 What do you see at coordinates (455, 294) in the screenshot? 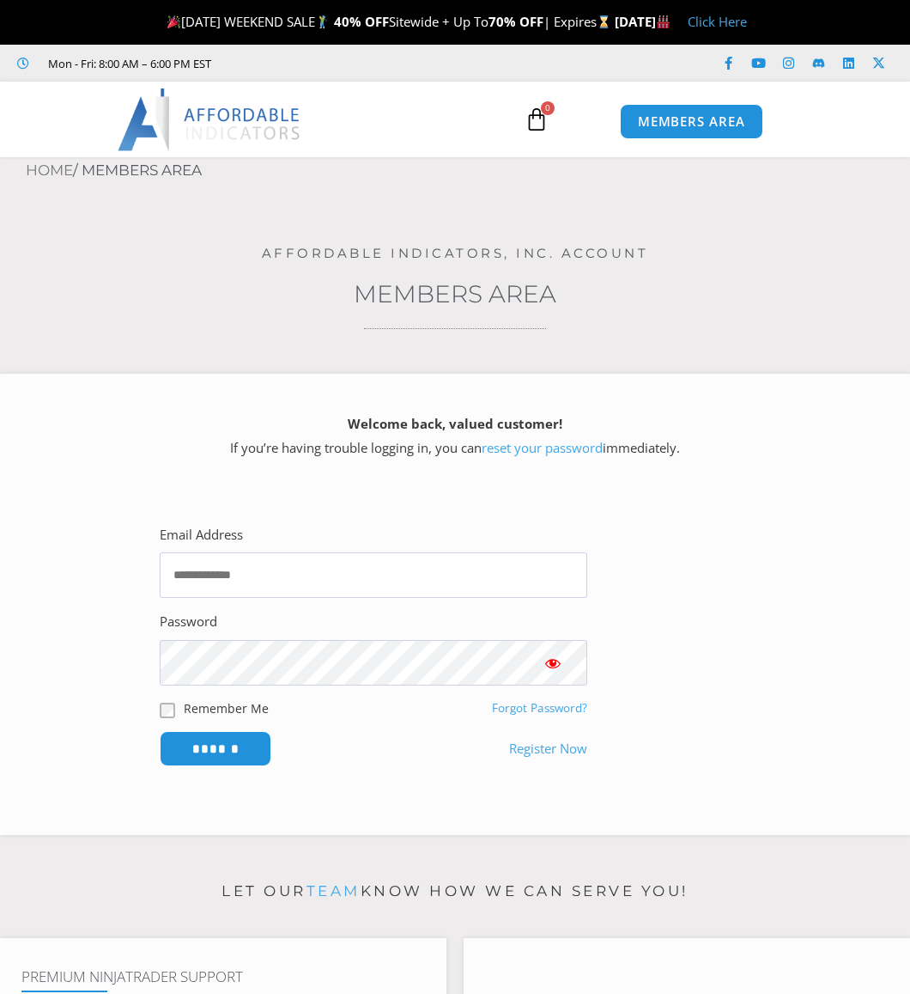
I see `a: Members Area` at bounding box center [455, 294].